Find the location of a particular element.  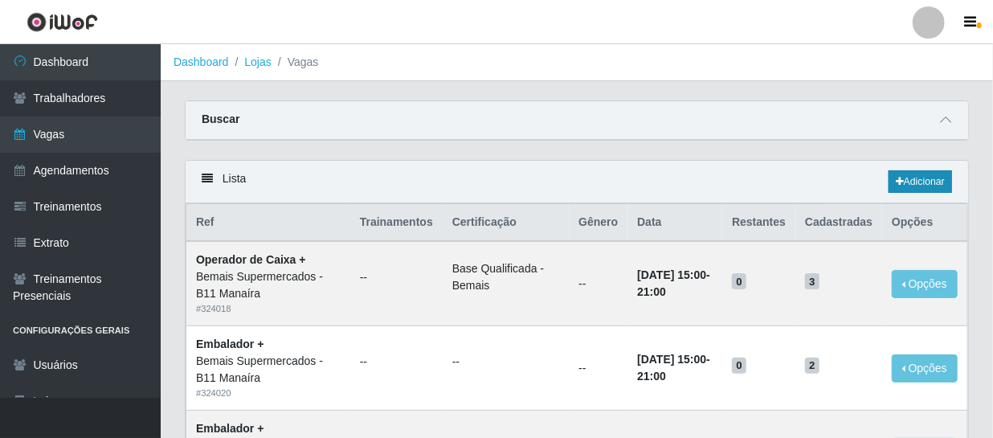

th: Trainamentos is located at coordinates (396, 223).